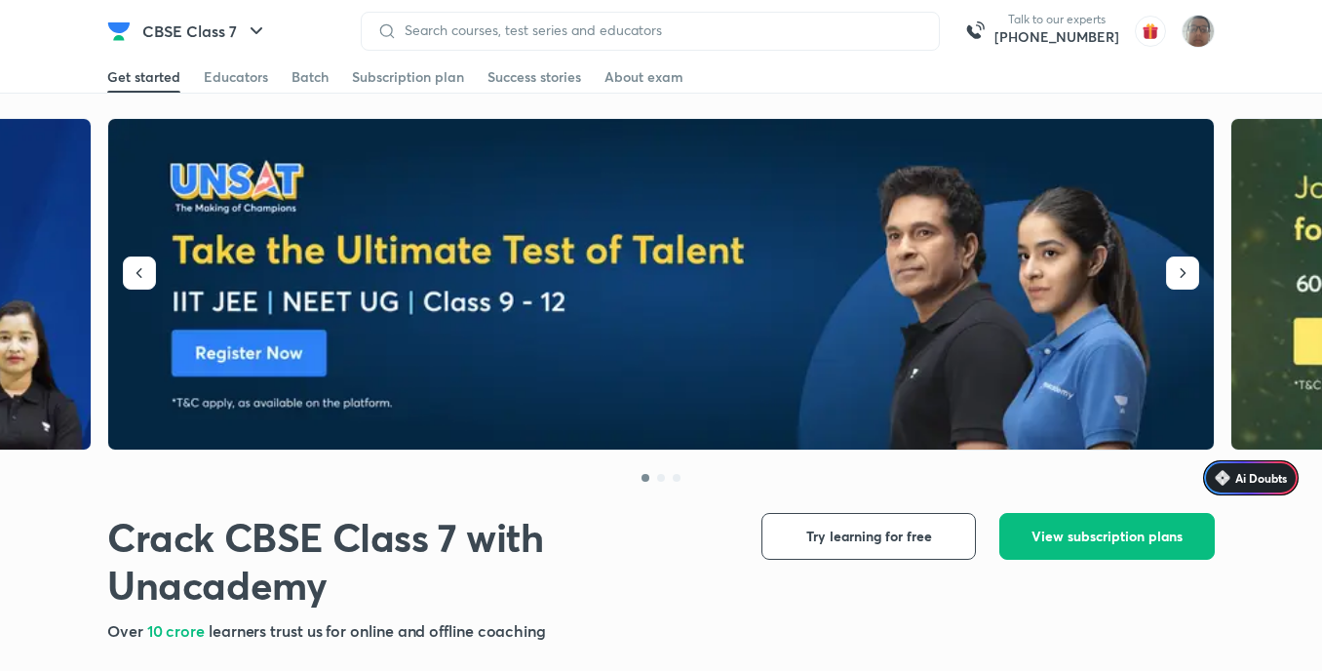  I want to click on img: avatar, so click(1151, 31).